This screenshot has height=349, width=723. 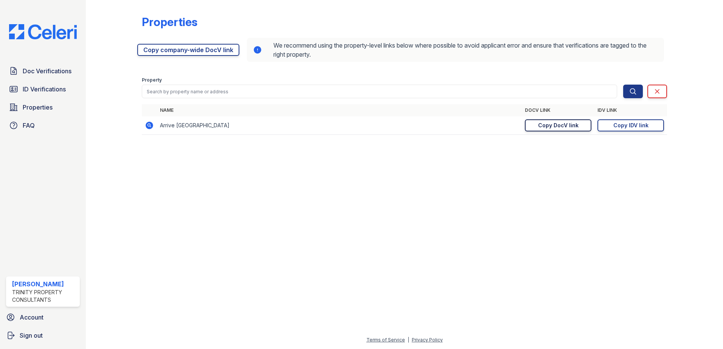 What do you see at coordinates (152, 80) in the screenshot?
I see `label: Property` at bounding box center [152, 80].